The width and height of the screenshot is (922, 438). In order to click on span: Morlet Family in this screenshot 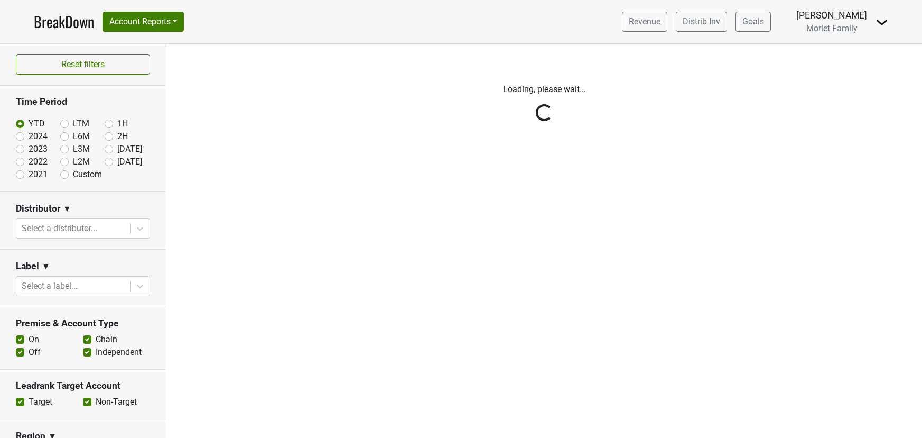, I will do `click(832, 28)`.